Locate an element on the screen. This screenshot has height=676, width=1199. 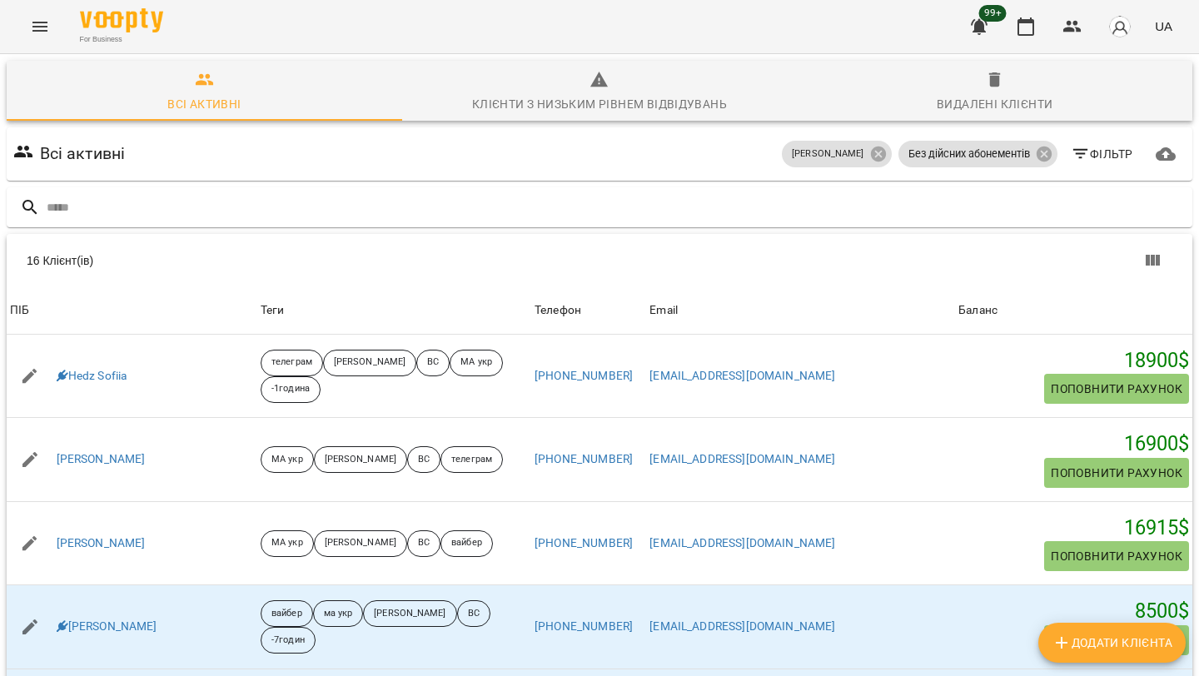
span: ПІБ is located at coordinates (132, 311).